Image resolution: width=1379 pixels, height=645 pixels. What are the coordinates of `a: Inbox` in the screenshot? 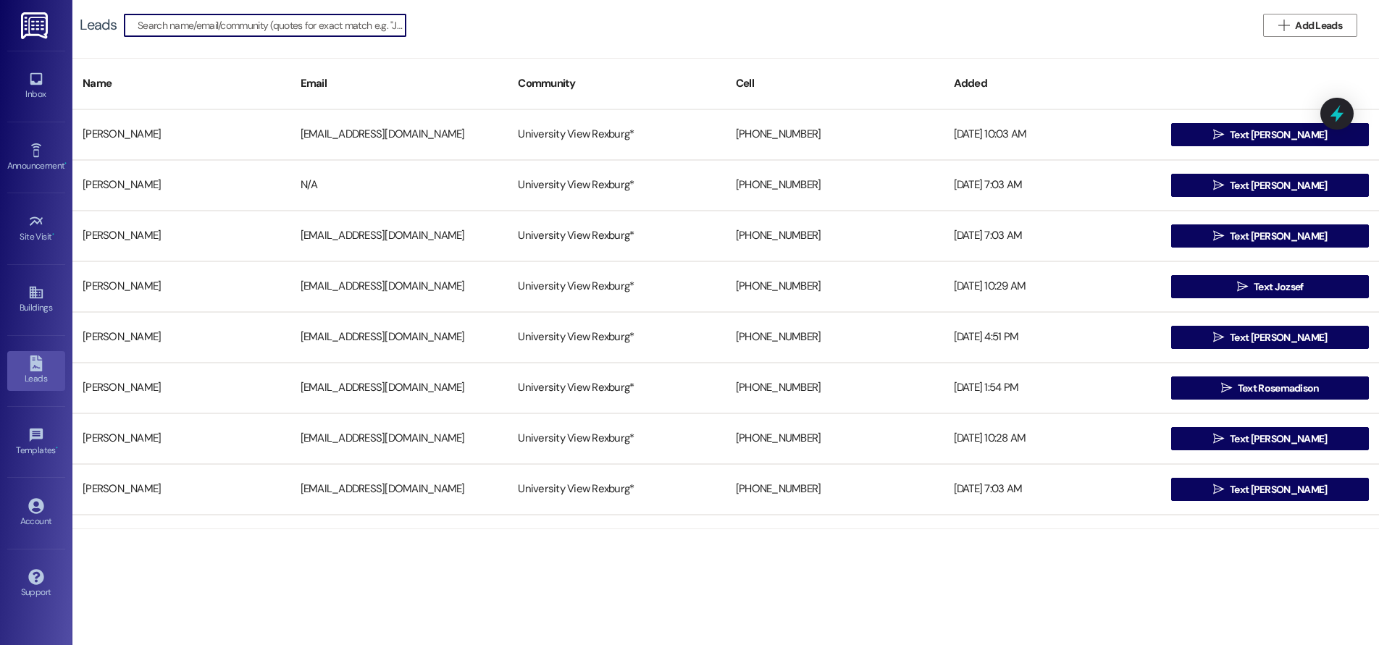 It's located at (36, 86).